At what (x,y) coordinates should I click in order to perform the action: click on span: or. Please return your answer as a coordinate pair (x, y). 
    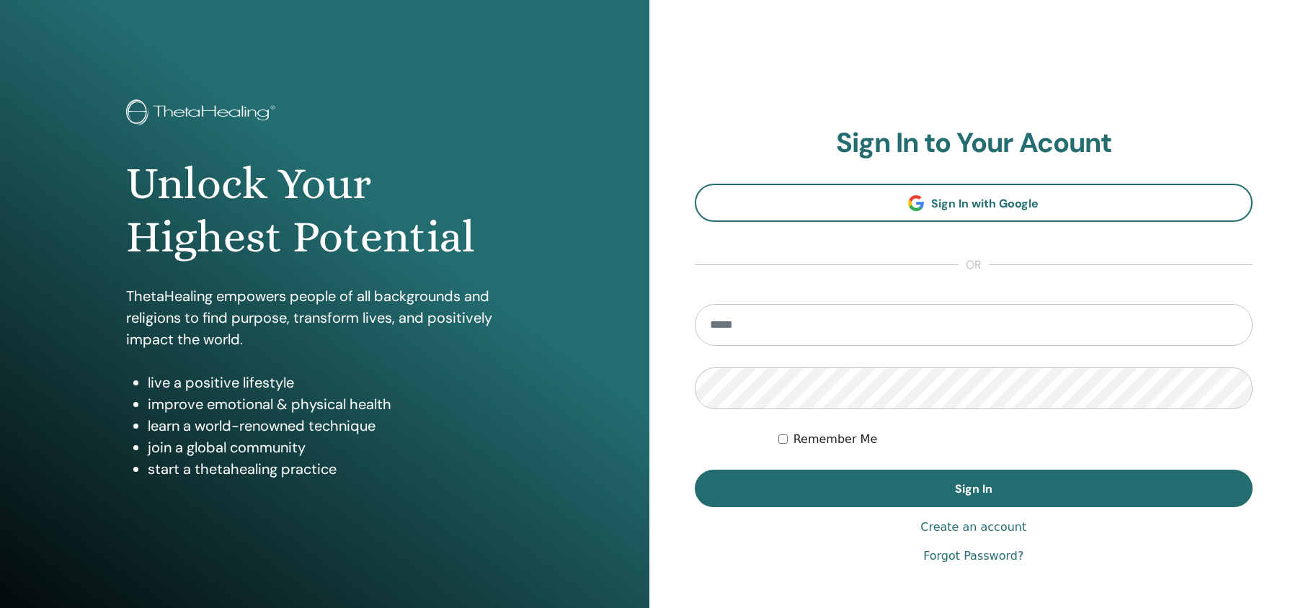
    Looking at the image, I should click on (974, 265).